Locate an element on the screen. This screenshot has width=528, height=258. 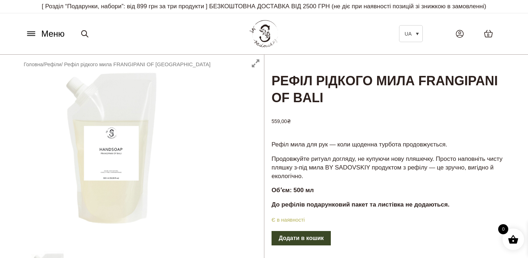
a: Головна is located at coordinates (33, 64).